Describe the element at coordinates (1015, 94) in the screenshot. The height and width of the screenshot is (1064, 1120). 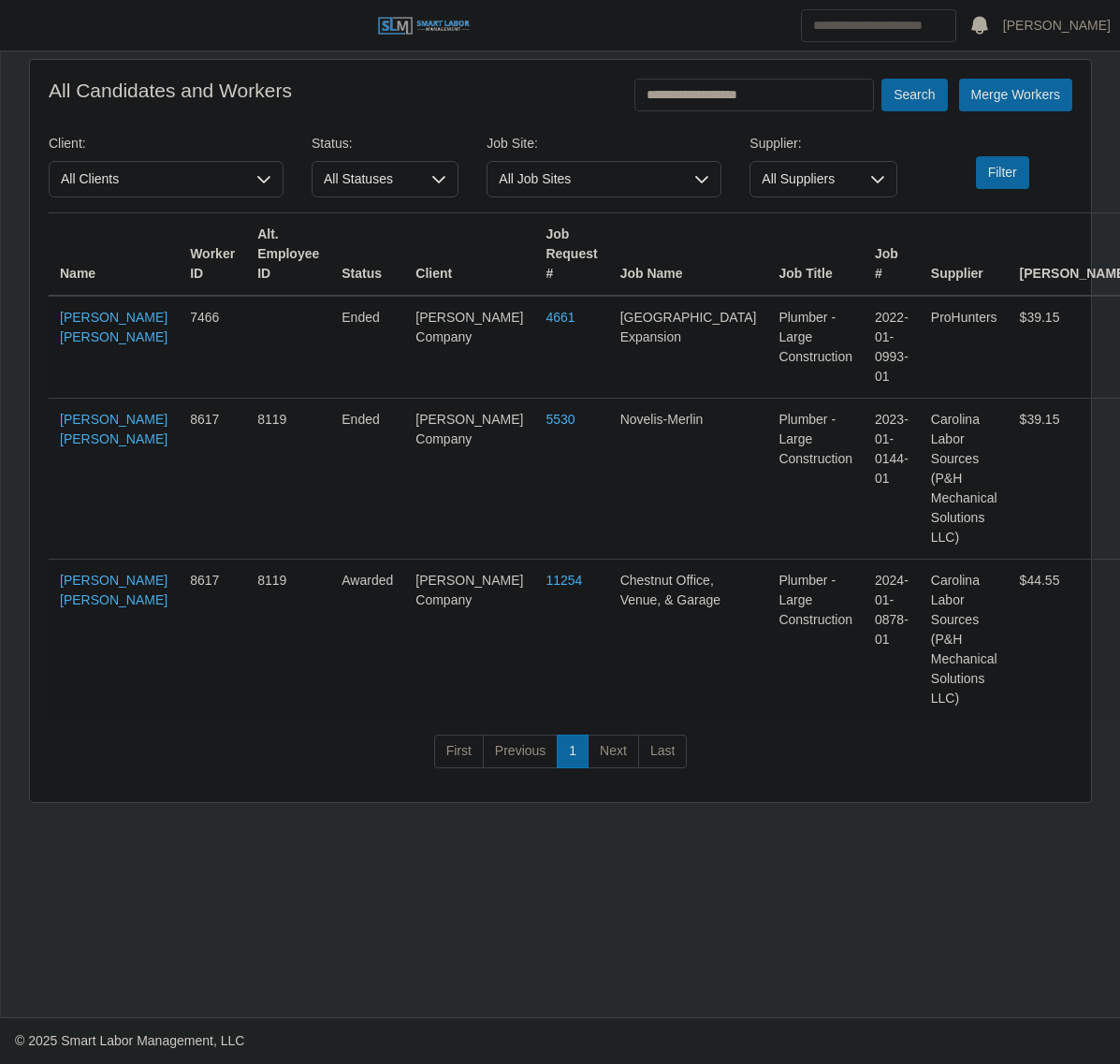
I see `button: Merge Workers` at that location.